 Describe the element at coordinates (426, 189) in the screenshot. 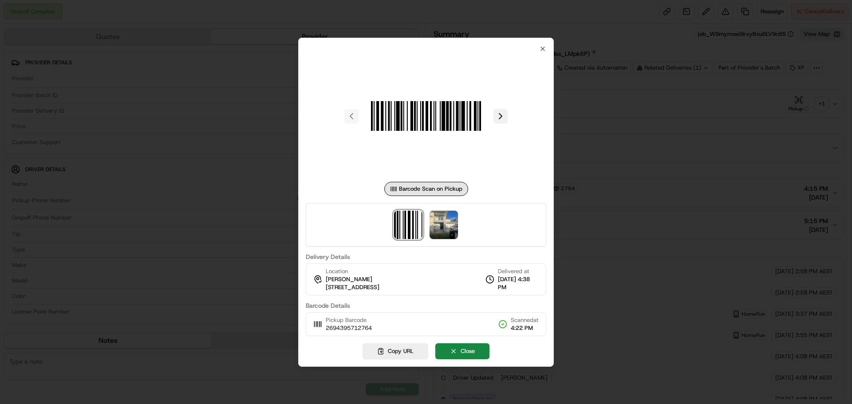

I see `div: Barcode Scan on Pickup` at that location.